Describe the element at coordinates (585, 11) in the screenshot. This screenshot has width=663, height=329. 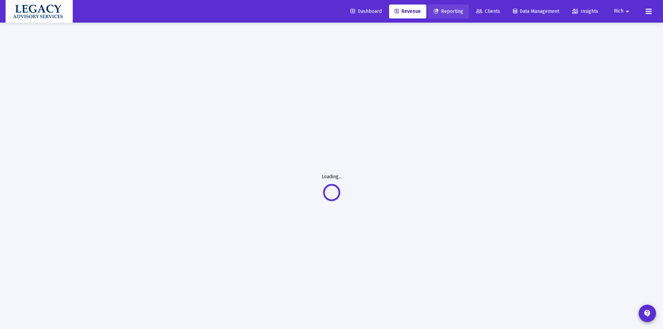
I see `a: Insights` at that location.